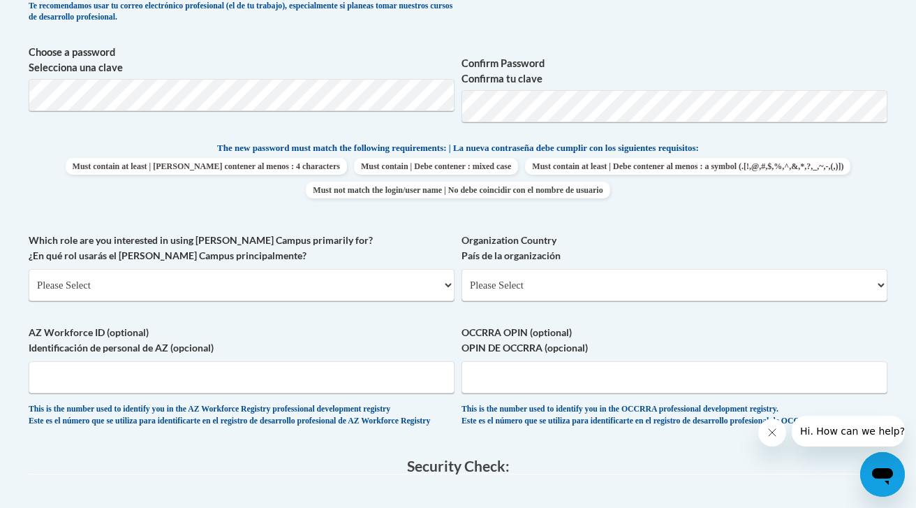  Describe the element at coordinates (458, 465) in the screenshot. I see `span: Security Check:` at that location.